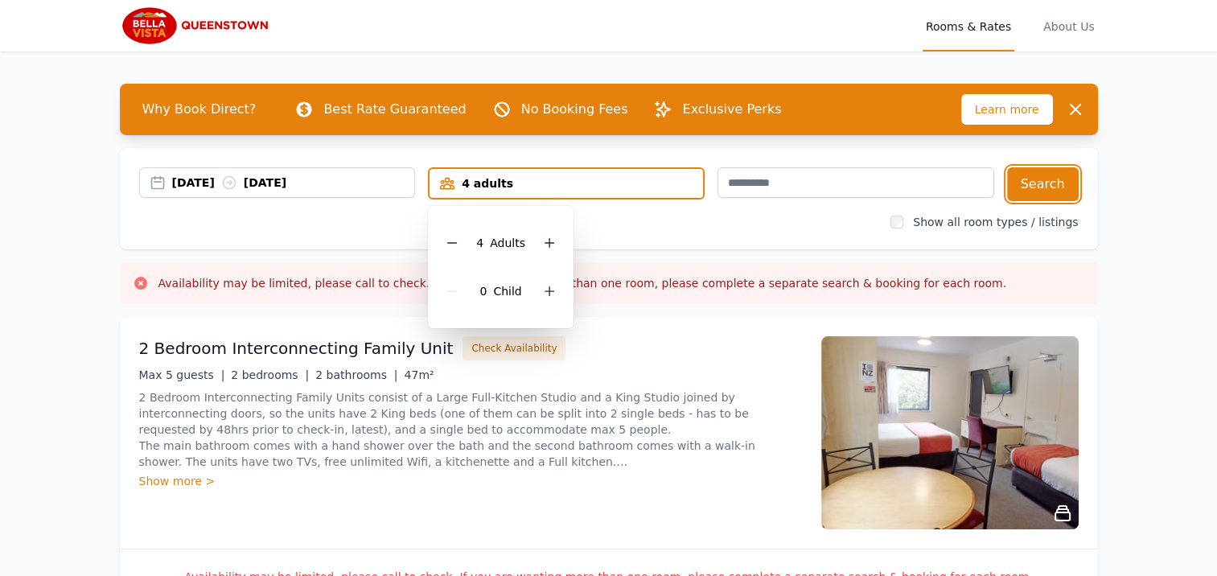 This screenshot has width=1217, height=576. Describe the element at coordinates (197, 26) in the screenshot. I see `img: Bella Vista Queenstown` at that location.